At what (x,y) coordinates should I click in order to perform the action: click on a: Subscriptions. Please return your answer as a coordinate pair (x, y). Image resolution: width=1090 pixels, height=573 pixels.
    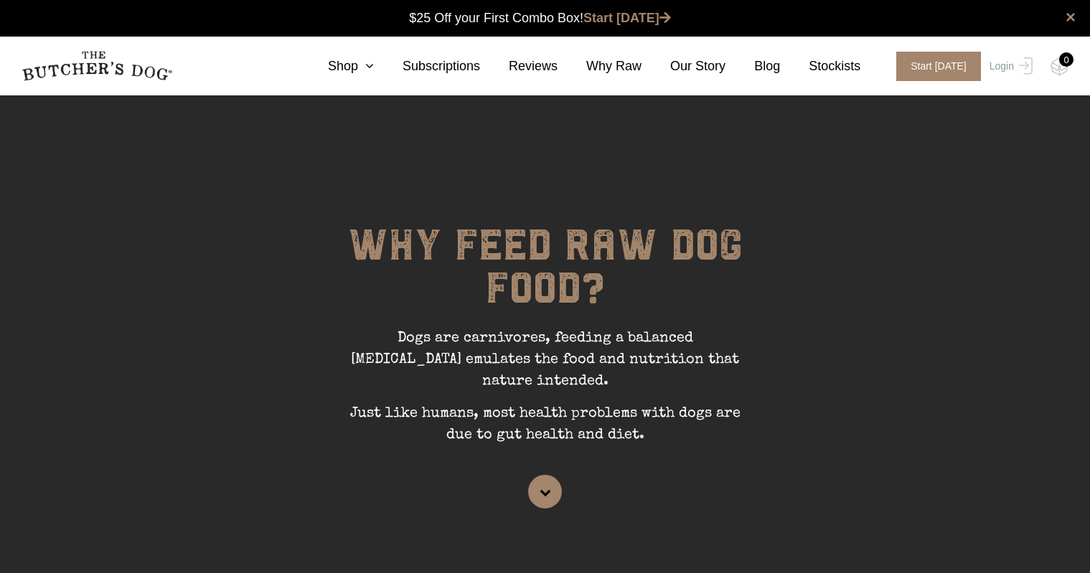
    Looking at the image, I should click on (427, 66).